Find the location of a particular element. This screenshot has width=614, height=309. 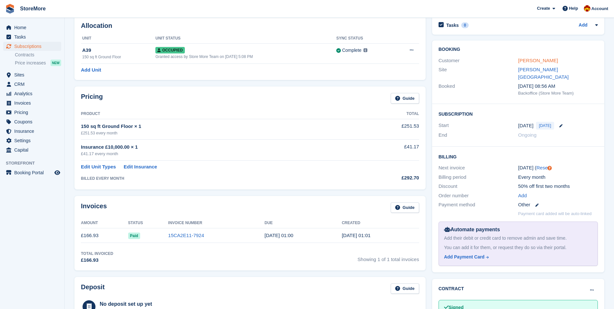

div: Billing period is located at coordinates (478, 177).